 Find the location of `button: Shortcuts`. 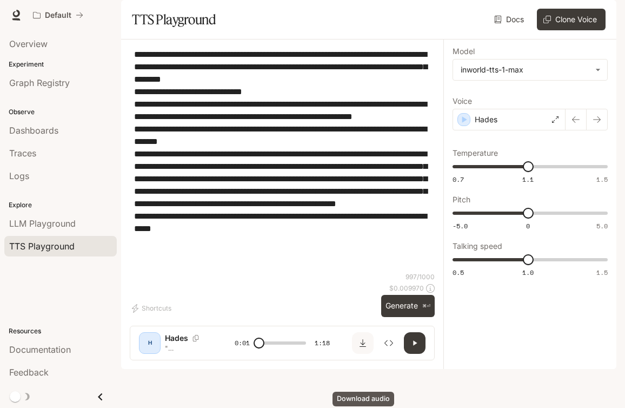

button: Shortcuts is located at coordinates (152, 308).